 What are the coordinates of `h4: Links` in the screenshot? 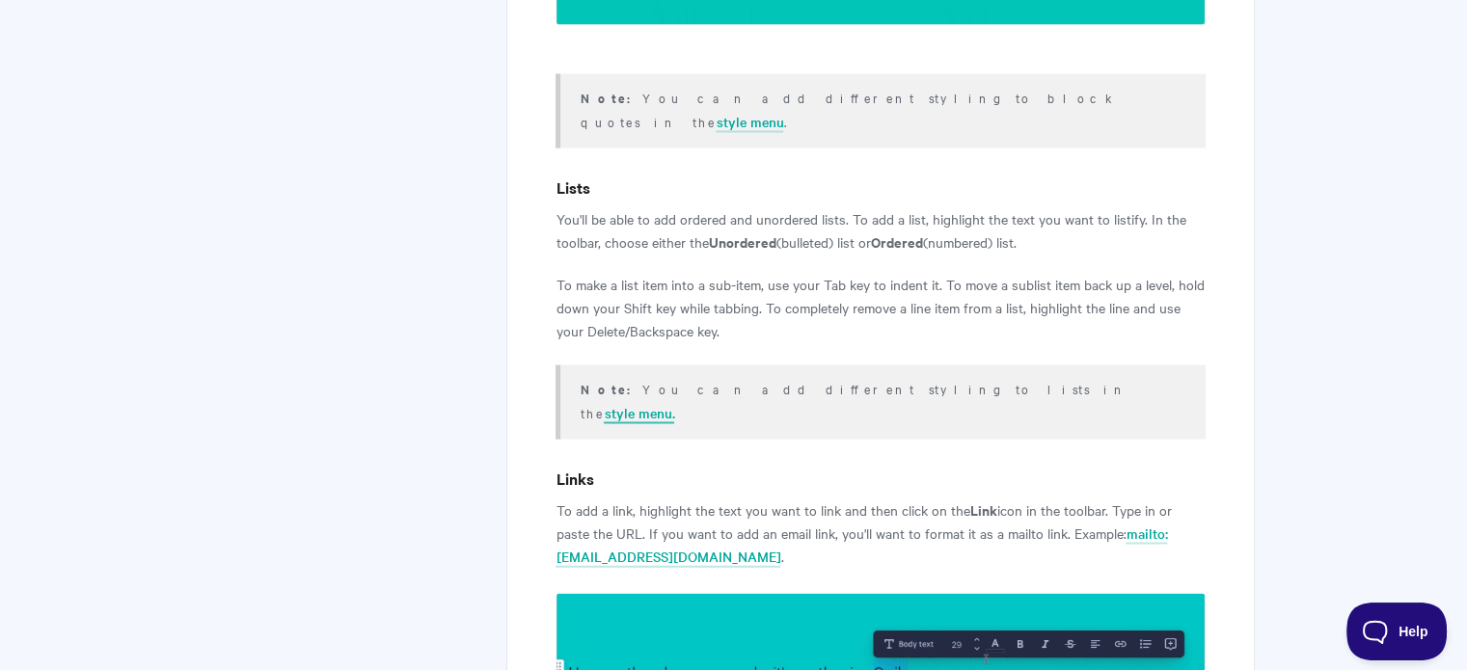 It's located at (880, 478).